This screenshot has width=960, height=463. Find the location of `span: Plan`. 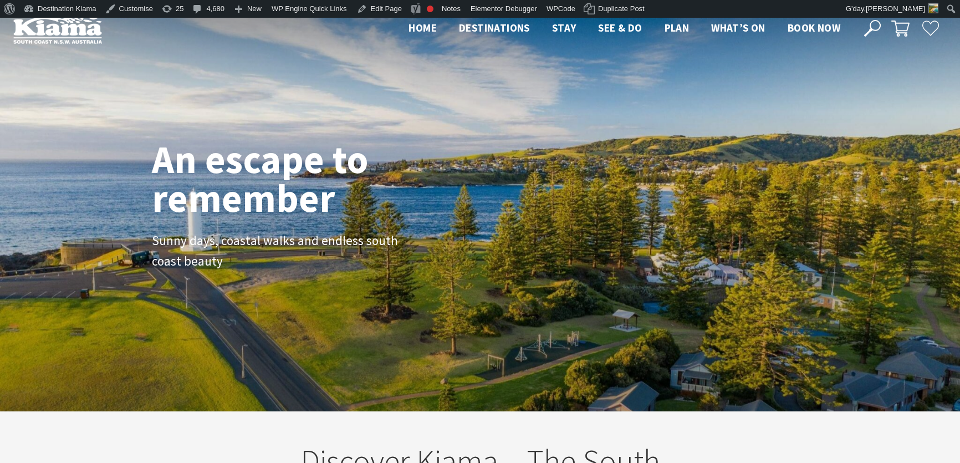

span: Plan is located at coordinates (676, 28).